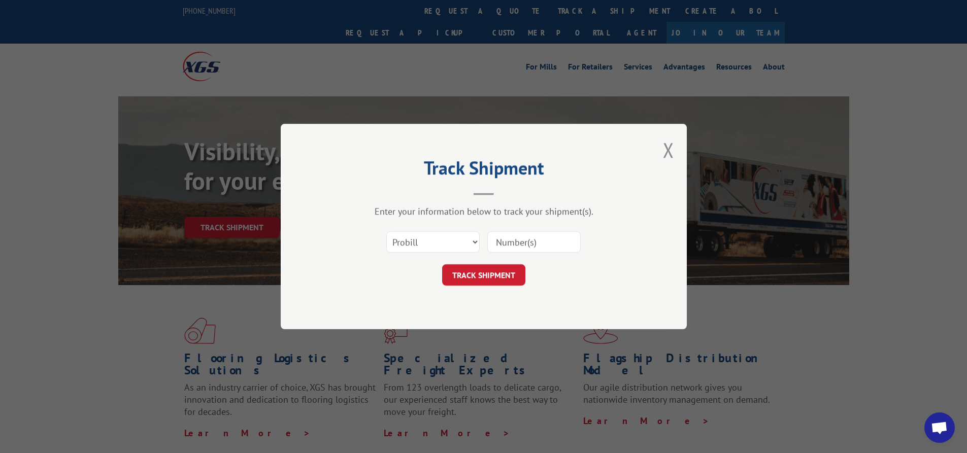  What do you see at coordinates (939, 428) in the screenshot?
I see `div: Open chat` at bounding box center [939, 428].